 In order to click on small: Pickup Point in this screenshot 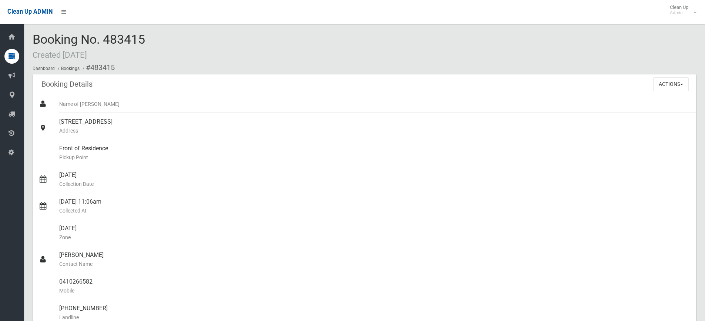, I will do `click(374, 157)`.